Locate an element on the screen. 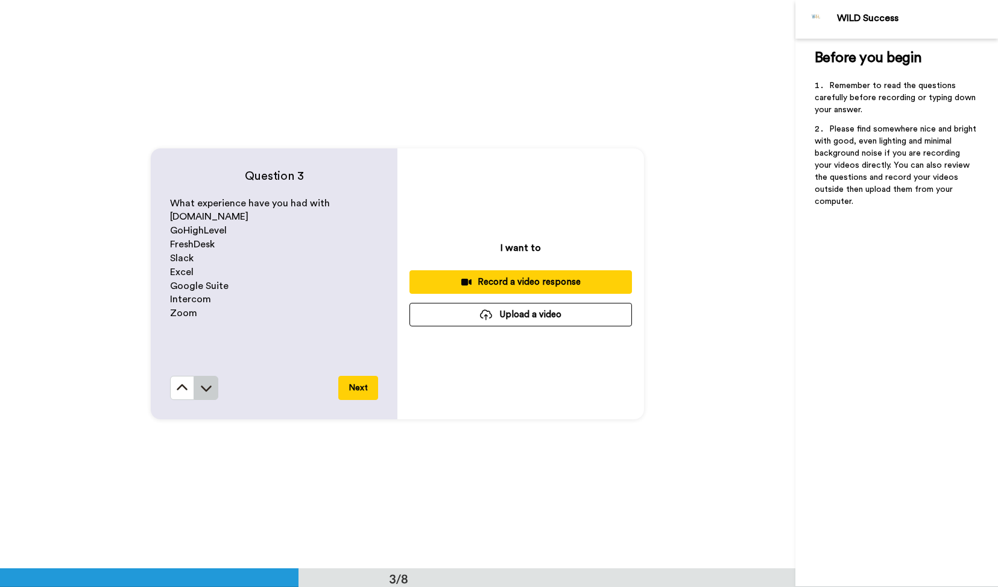  span: Intercom is located at coordinates (191, 299).